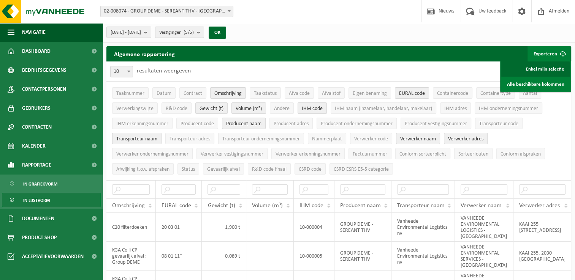 The width and height of the screenshot is (575, 280). I want to click on button: Transporteur adresTransporteur adres: Activate to sort, so click(190, 139).